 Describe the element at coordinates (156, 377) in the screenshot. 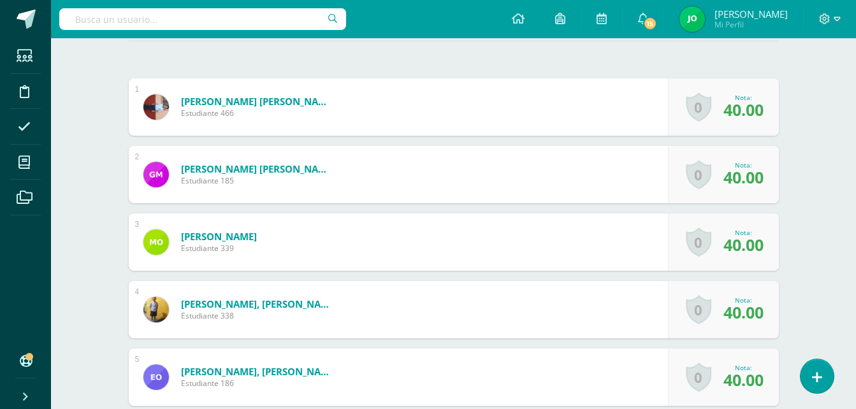

I see `img: 5d89f28a21b2e2ee7e86f29dacbad329.png` at that location.